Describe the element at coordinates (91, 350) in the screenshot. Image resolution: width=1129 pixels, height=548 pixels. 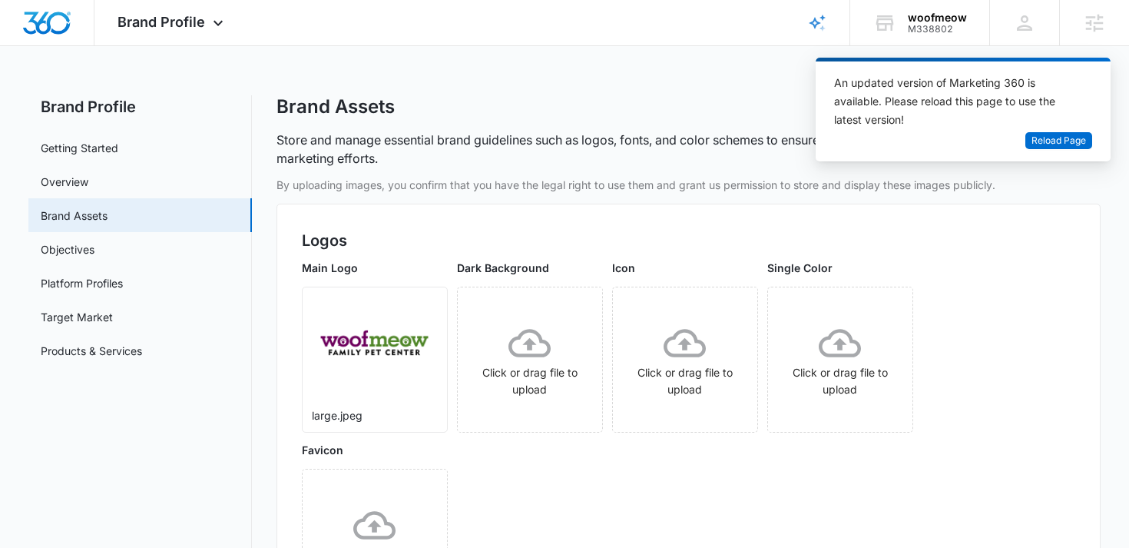
I see `a: Products & Services` at that location.